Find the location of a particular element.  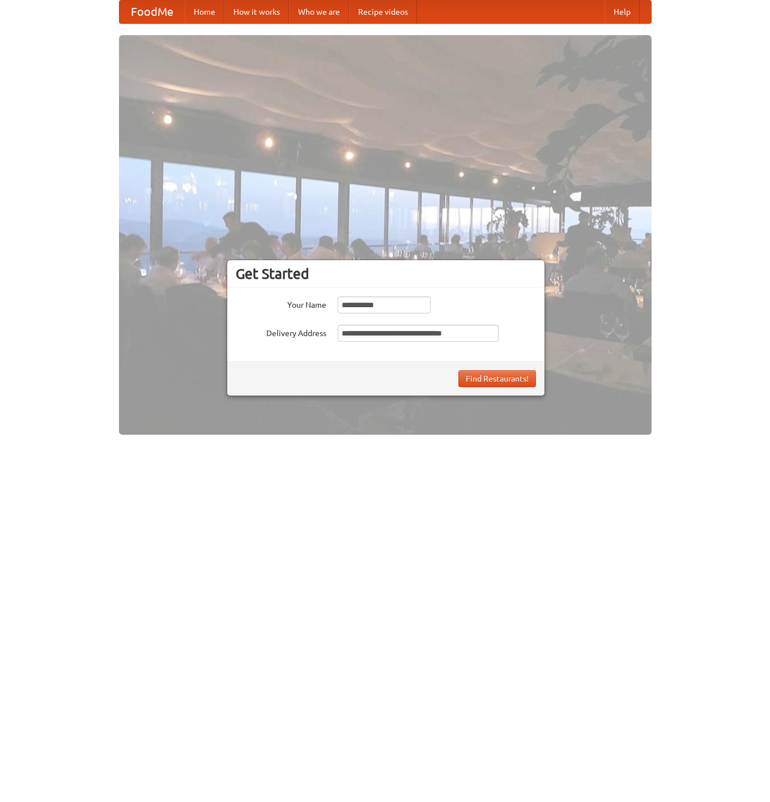

label: Delivery Address is located at coordinates (281, 332).